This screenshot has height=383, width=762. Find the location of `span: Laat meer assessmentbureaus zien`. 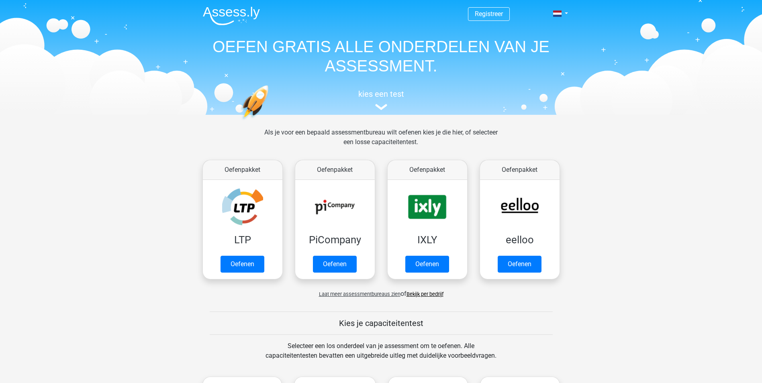

span: Laat meer assessmentbureaus zien is located at coordinates (360, 294).